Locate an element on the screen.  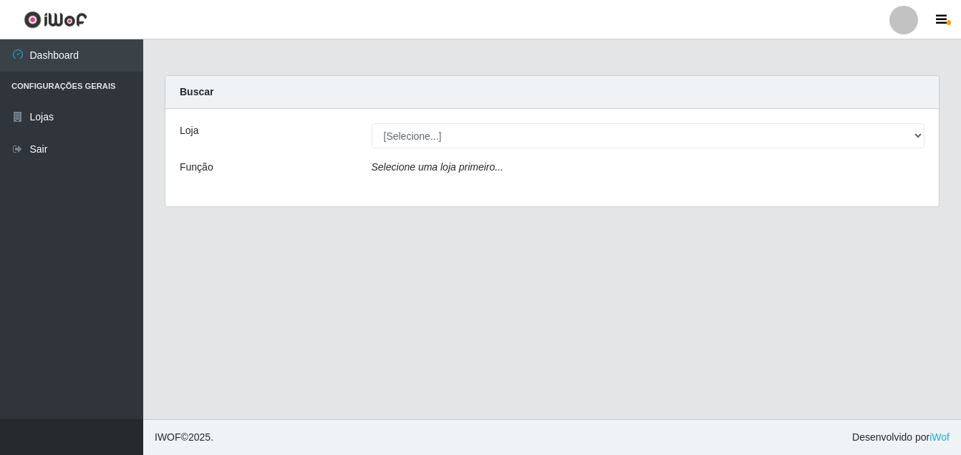
label: Função is located at coordinates (196, 167).